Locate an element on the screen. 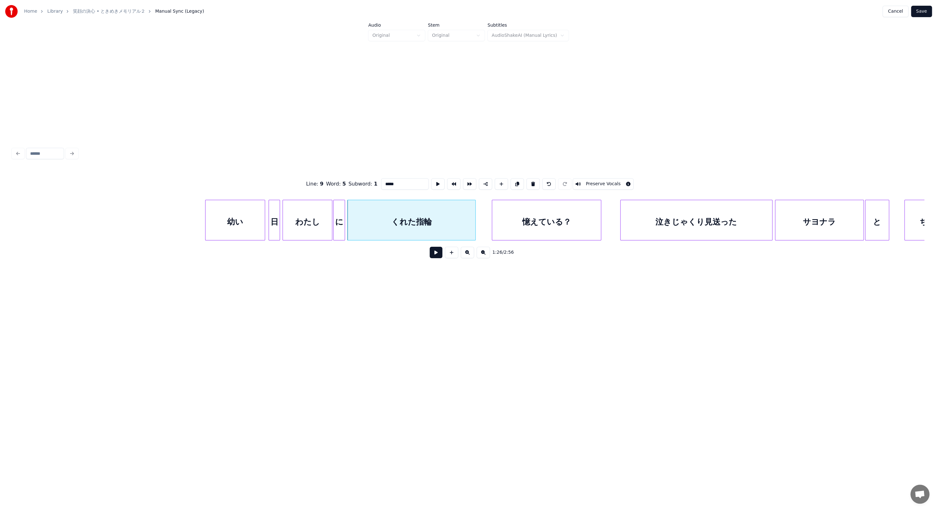 This screenshot has height=510, width=937. label: Subtitles is located at coordinates (528, 25).